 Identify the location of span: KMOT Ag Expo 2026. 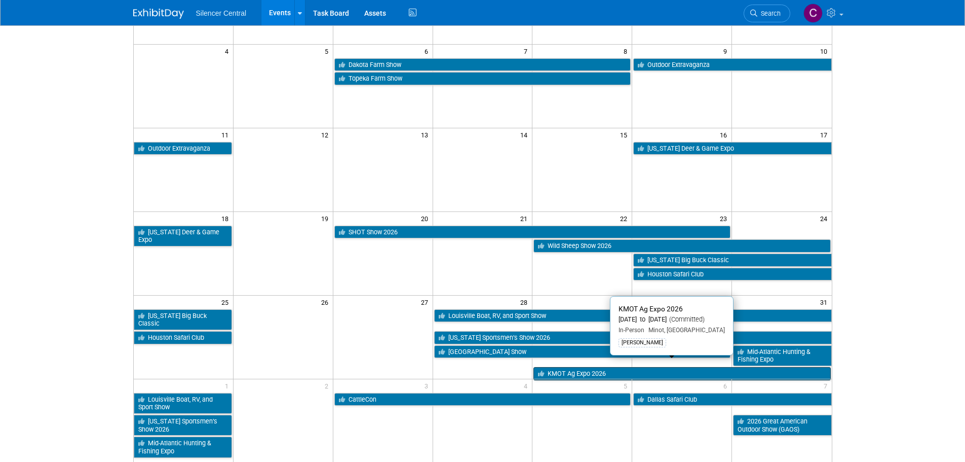
(651, 309).